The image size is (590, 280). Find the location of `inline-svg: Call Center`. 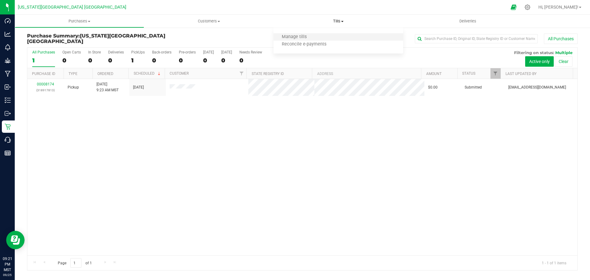

inline-svg: Call Center is located at coordinates (8, 140).